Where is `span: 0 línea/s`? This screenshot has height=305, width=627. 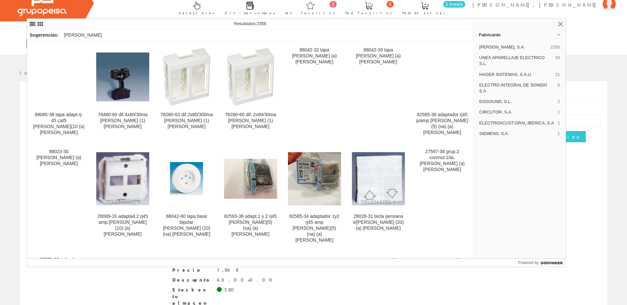 span: 0 línea/s is located at coordinates (454, 4).